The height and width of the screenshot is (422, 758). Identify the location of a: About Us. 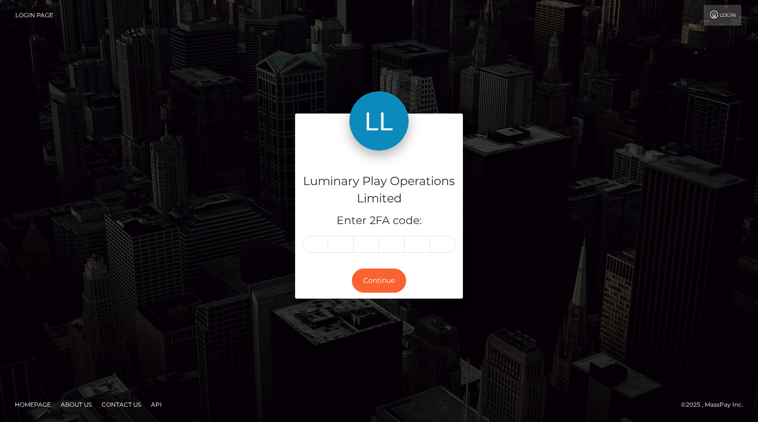
(76, 404).